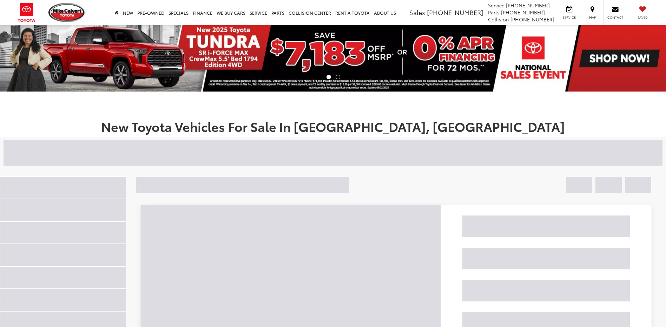 Image resolution: width=666 pixels, height=327 pixels. What do you see at coordinates (592, 17) in the screenshot?
I see `span: Map` at bounding box center [592, 17].